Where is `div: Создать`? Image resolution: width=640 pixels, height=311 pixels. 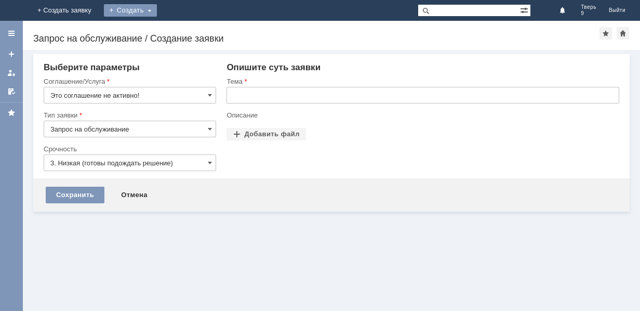 div: Создать is located at coordinates (130, 10).